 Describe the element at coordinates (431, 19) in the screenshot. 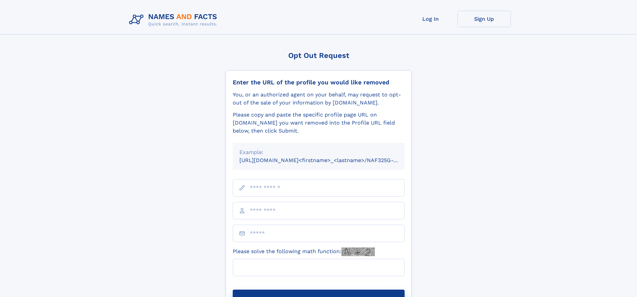

I see `a: Log In` at that location.